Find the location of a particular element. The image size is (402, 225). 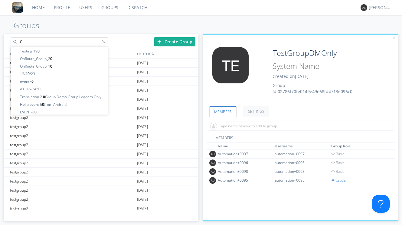

span: EVENT-6 is located at coordinates (61, 112).